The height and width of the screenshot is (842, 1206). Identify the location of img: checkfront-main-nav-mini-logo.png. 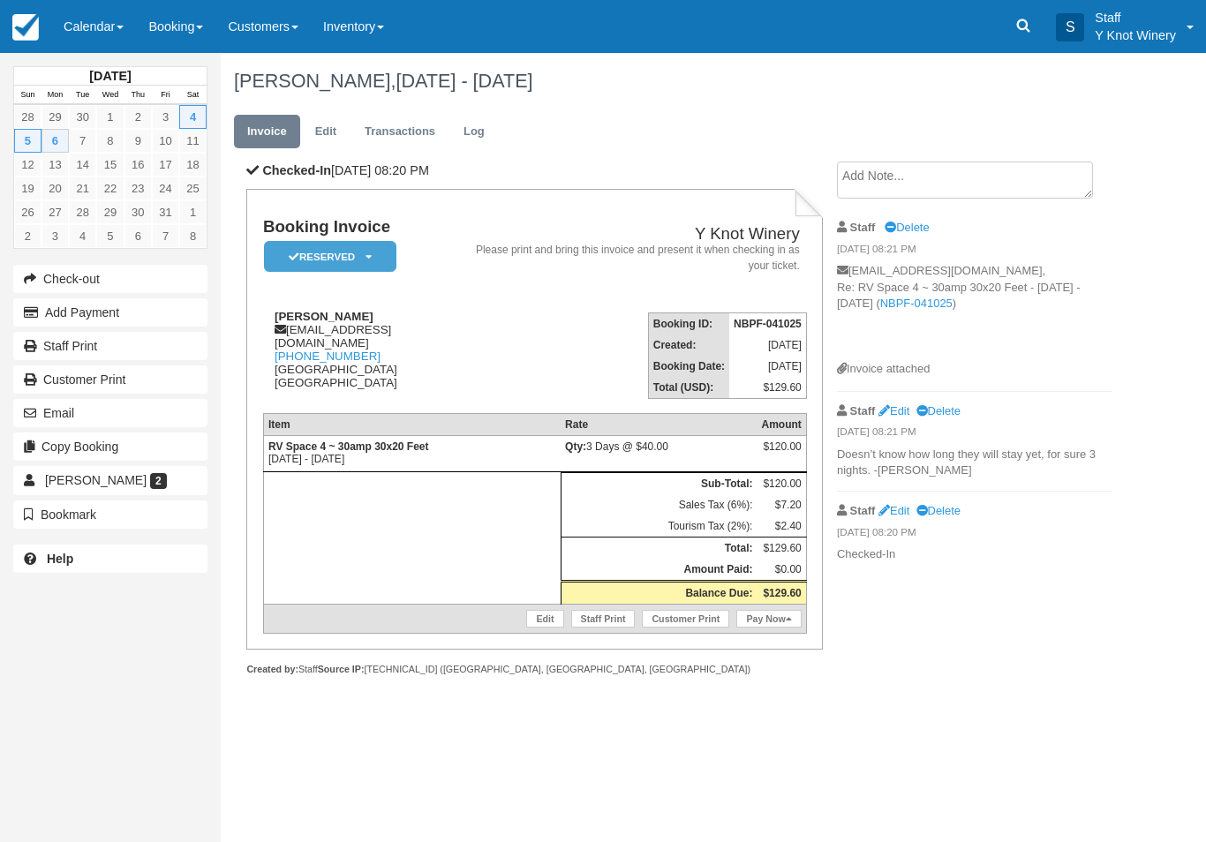
(26, 27).